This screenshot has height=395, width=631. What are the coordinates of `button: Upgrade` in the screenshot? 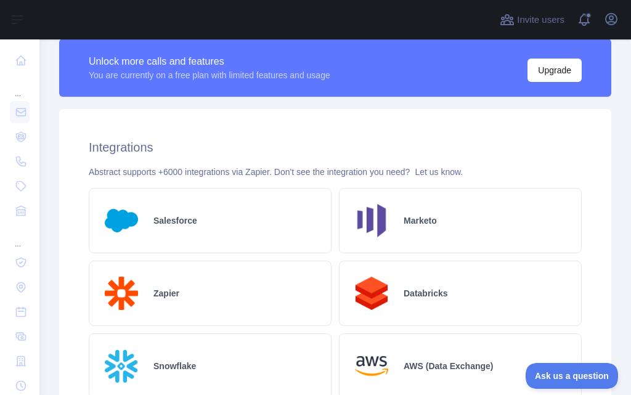 It's located at (554, 70).